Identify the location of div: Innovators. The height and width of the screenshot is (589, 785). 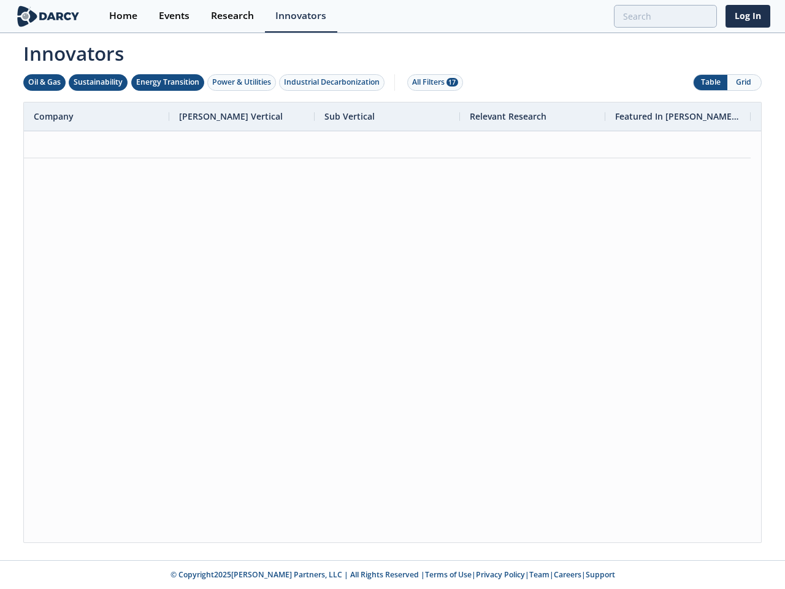
(301, 16).